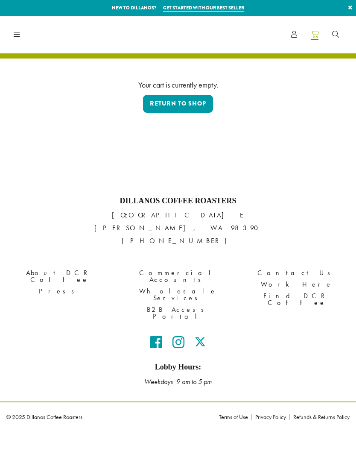 This screenshot has height=463, width=356. Describe the element at coordinates (106, 416) in the screenshot. I see `p: © 2025 Dillanos Coffee Roasters.` at that location.